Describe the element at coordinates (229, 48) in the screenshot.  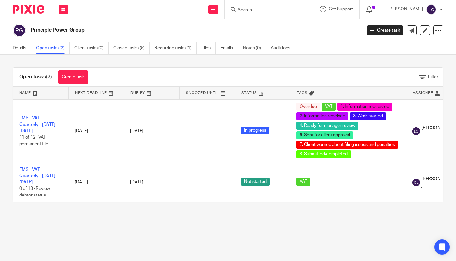
I see `a: Emails` at that location.